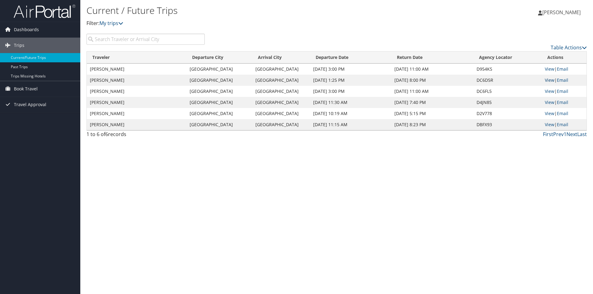 The image size is (593, 294). Describe the element at coordinates (30, 105) in the screenshot. I see `span: Travel Approval` at that location.